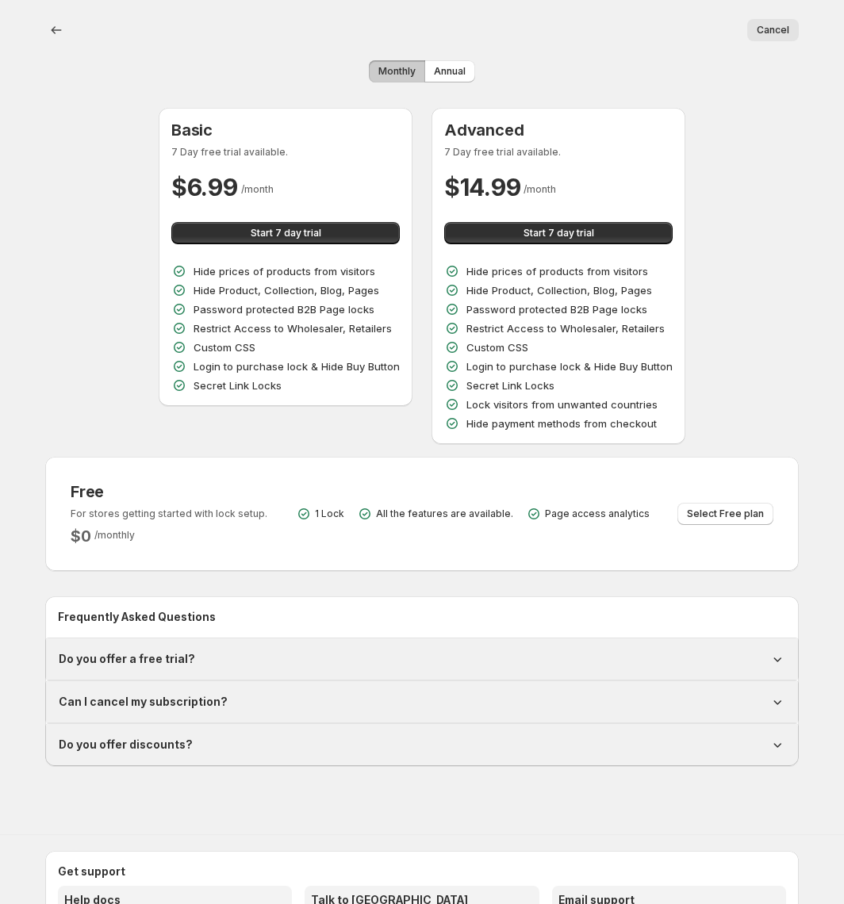 Image resolution: width=844 pixels, height=904 pixels. What do you see at coordinates (558, 130) in the screenshot?
I see `h3: Advanced` at bounding box center [558, 130].